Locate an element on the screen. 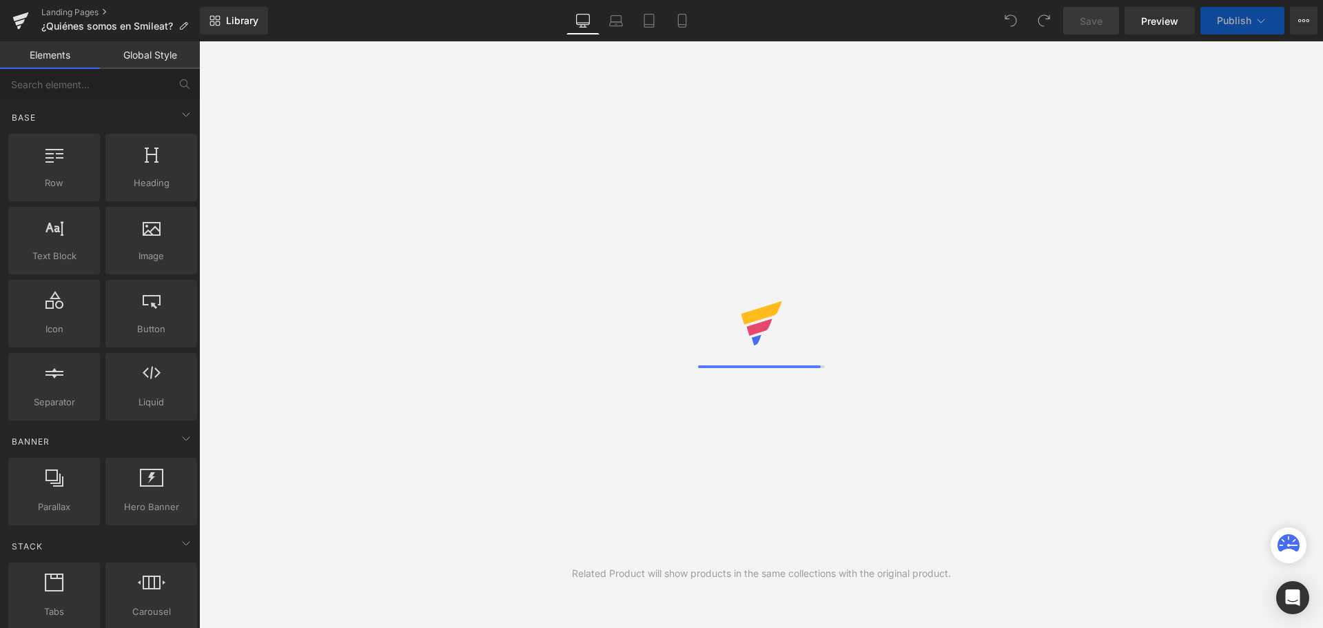  span: Row is located at coordinates (54, 183).